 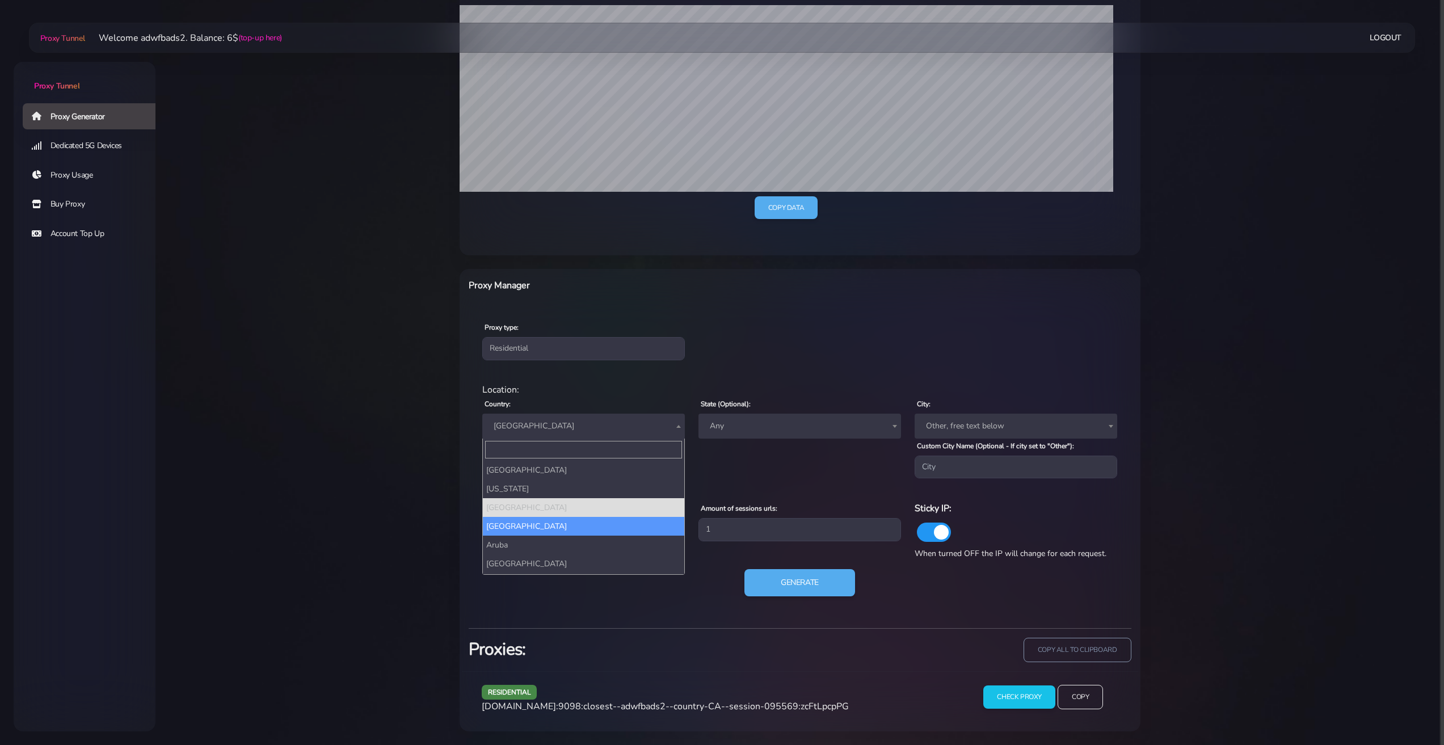 I want to click on h3: Proxies:, so click(x=631, y=649).